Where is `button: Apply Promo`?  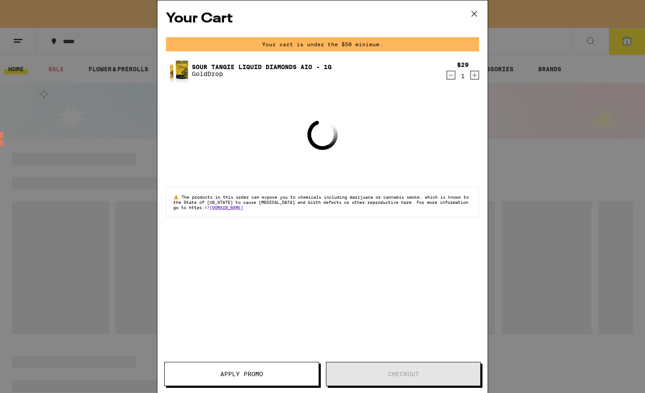
button: Apply Promo is located at coordinates (242, 374).